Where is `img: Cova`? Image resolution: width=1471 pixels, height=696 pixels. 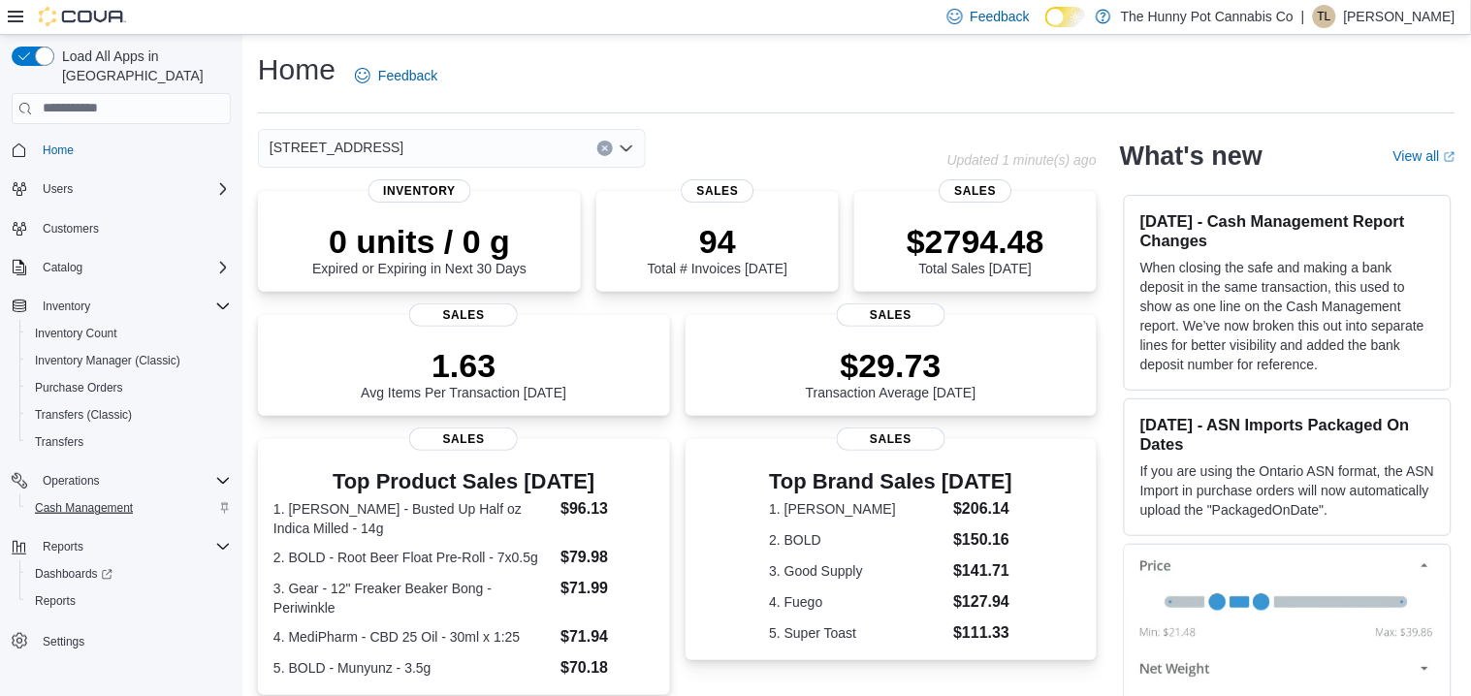 img: Cova is located at coordinates (82, 16).